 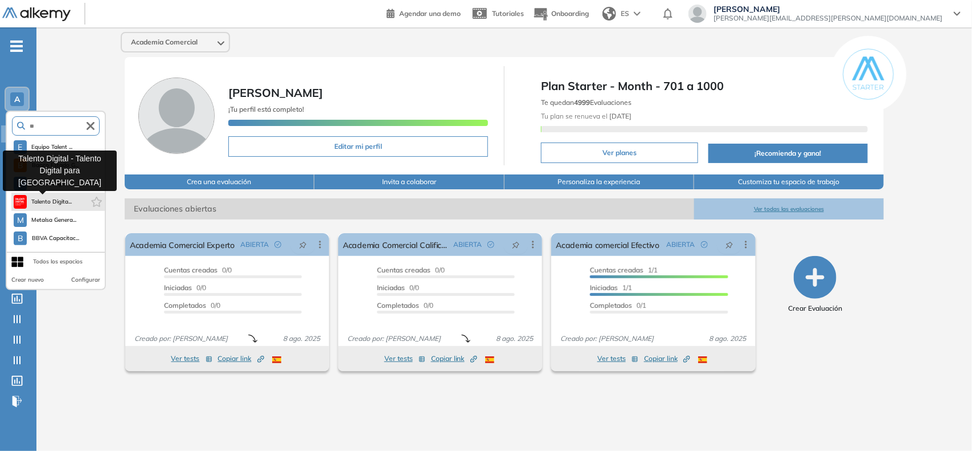 I want to click on span: Academia Comercial, so click(x=164, y=42).